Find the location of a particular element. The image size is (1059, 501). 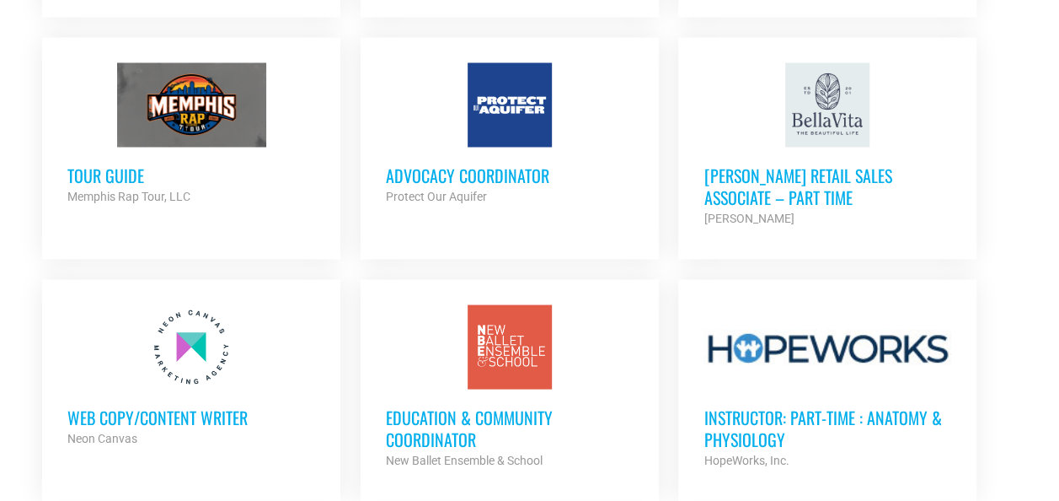

h3: Web Copy/Content Writer is located at coordinates (191, 416).